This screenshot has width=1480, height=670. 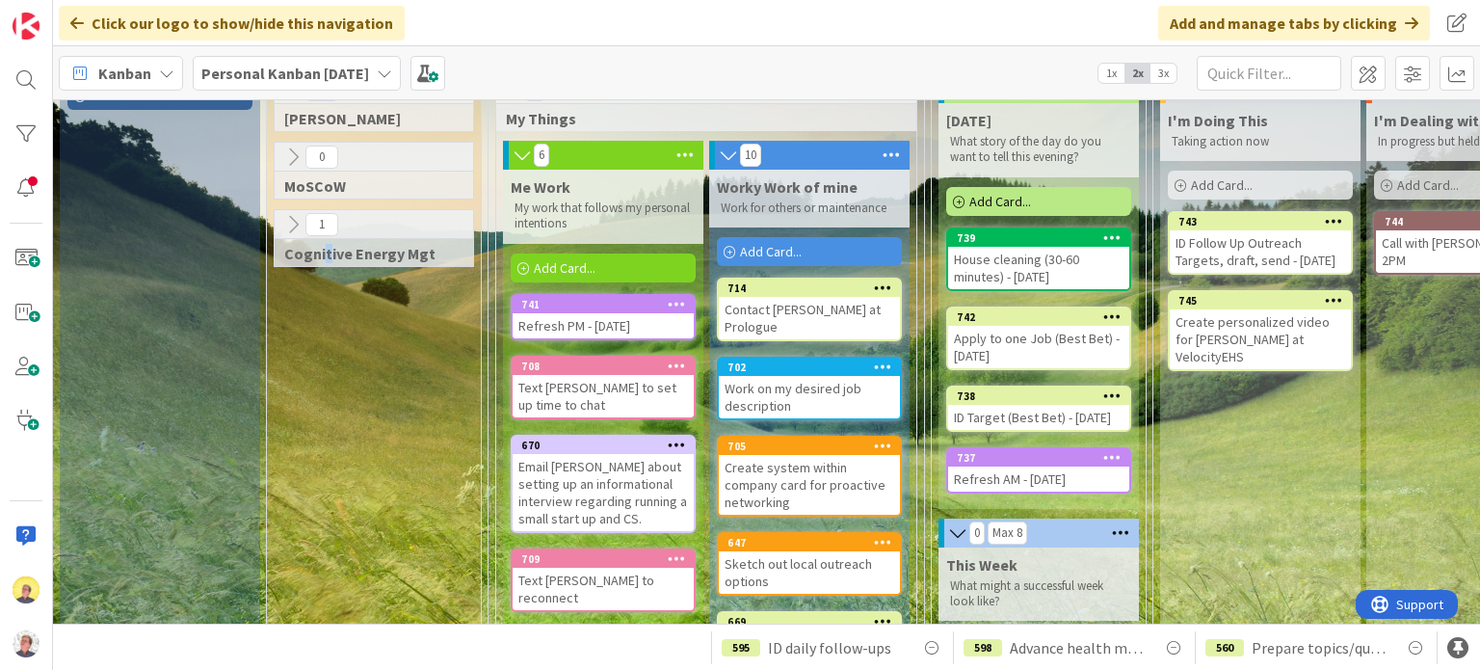 What do you see at coordinates (541, 155) in the screenshot?
I see `span: 6` at bounding box center [541, 155].